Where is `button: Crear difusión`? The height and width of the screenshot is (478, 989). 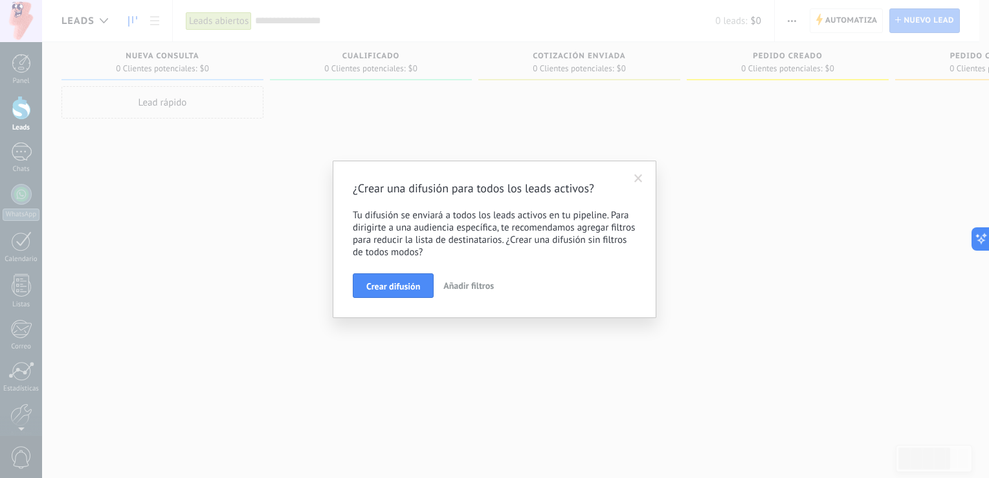
button: Crear difusión is located at coordinates (393, 285).